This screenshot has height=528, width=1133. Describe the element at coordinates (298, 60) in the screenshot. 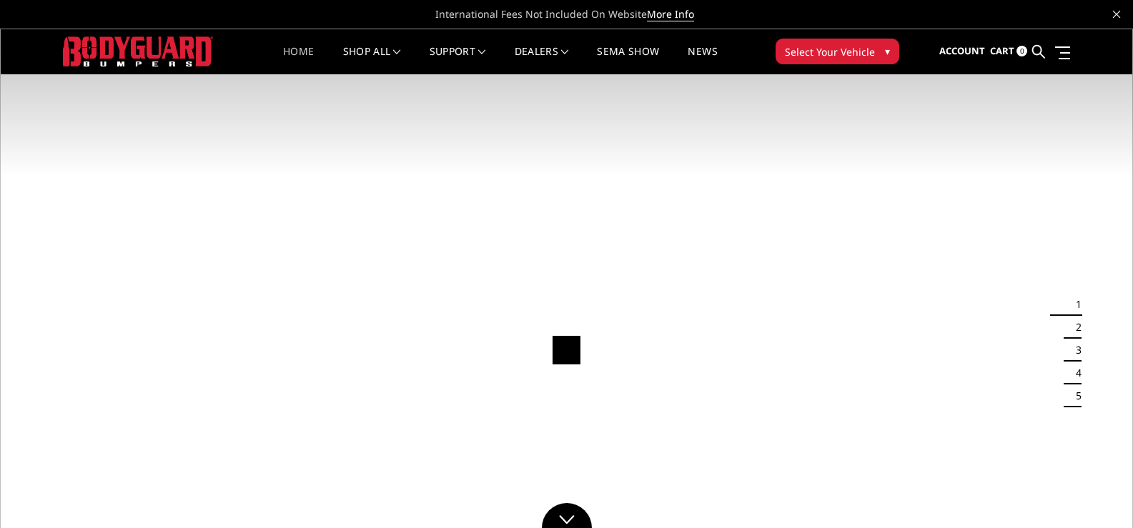

I see `a: Home` at that location.